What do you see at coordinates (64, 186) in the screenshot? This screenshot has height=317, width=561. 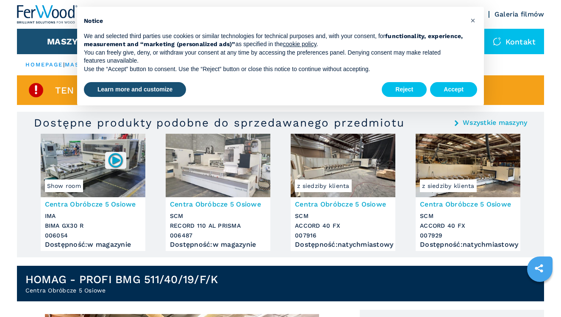 I see `span: Show room` at bounding box center [64, 186].